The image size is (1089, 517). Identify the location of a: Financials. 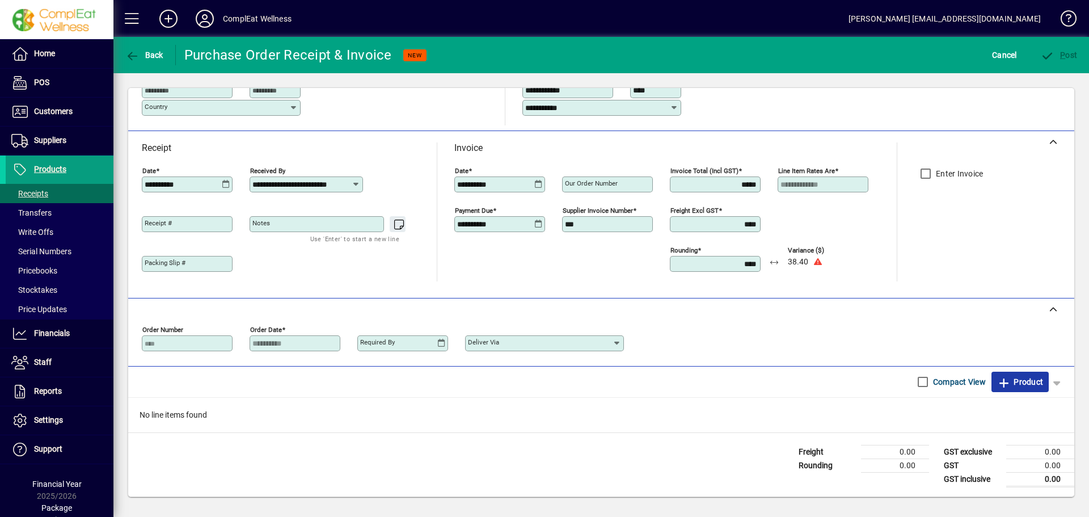
(60, 333).